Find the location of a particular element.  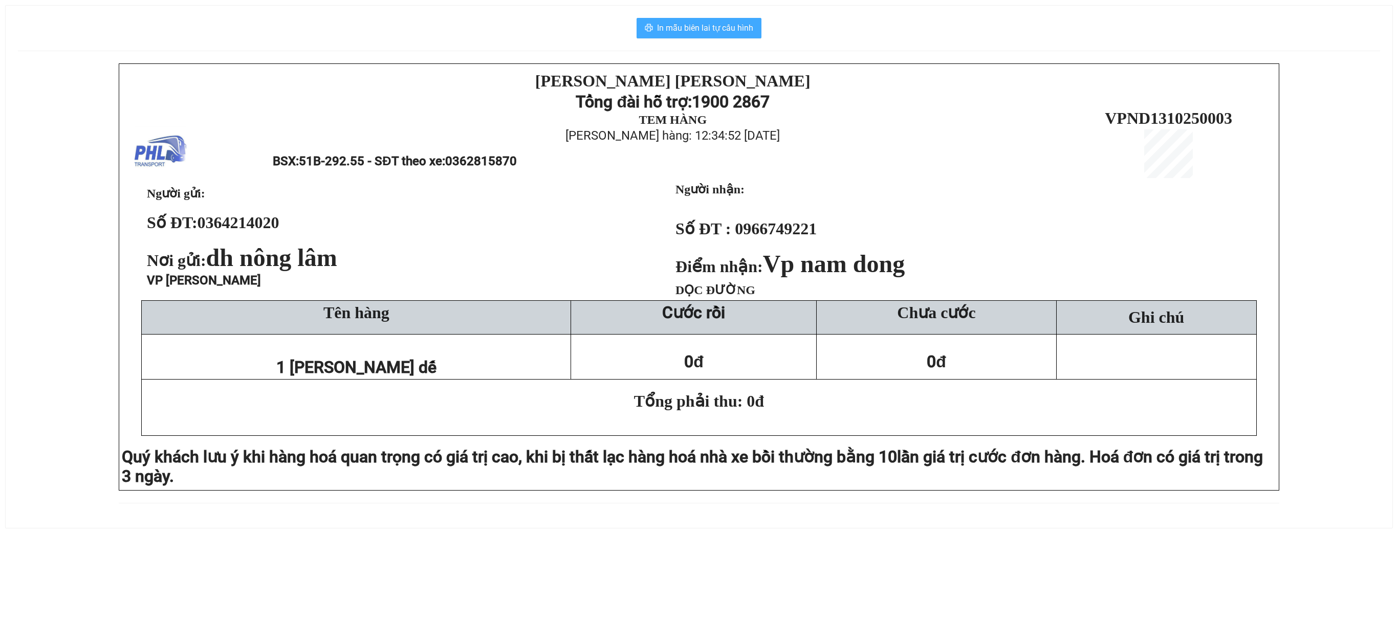

span: Quý khách lưu ý khi hàng hoá quan trọng có giá trị cao, khi bị thất lạc hàng hoá nhà xe bồi thườn... is located at coordinates (509, 457).